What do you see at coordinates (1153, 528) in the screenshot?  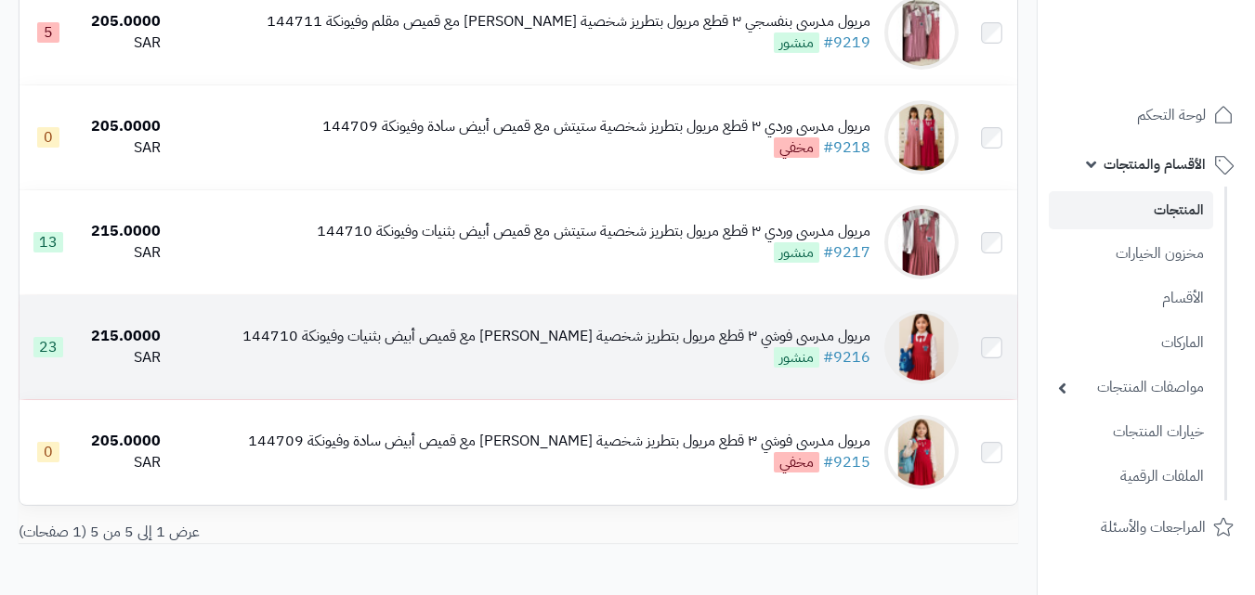 I see `span: المراجعات والأسئلة` at bounding box center [1153, 528].